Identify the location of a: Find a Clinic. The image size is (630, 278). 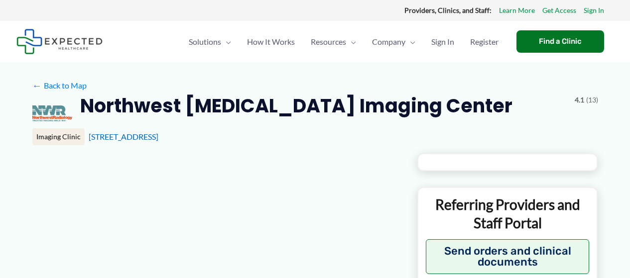
(560, 41).